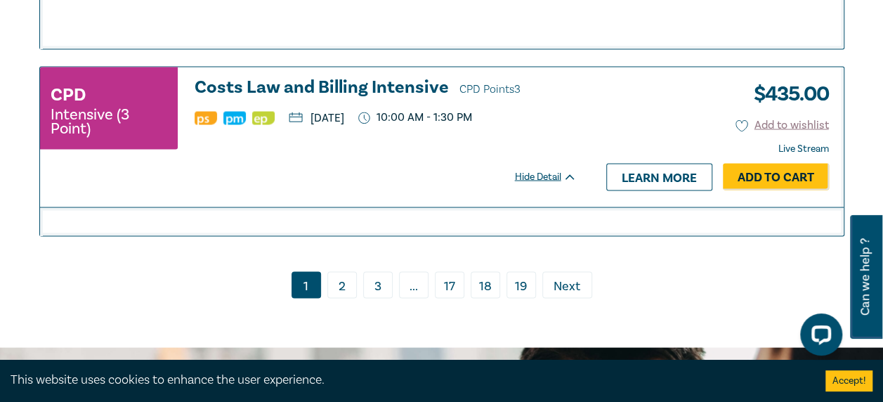  I want to click on h3: Costs Law and Billing Intensive, so click(386, 88).